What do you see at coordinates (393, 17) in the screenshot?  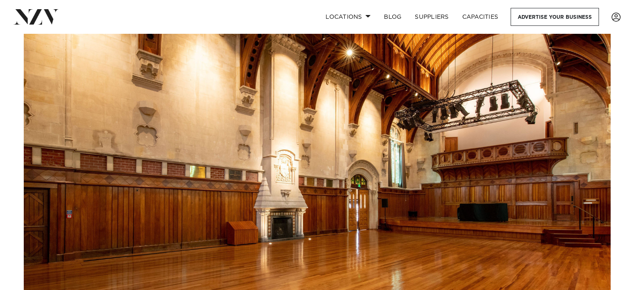 I see `a: BLOG` at bounding box center [393, 17].